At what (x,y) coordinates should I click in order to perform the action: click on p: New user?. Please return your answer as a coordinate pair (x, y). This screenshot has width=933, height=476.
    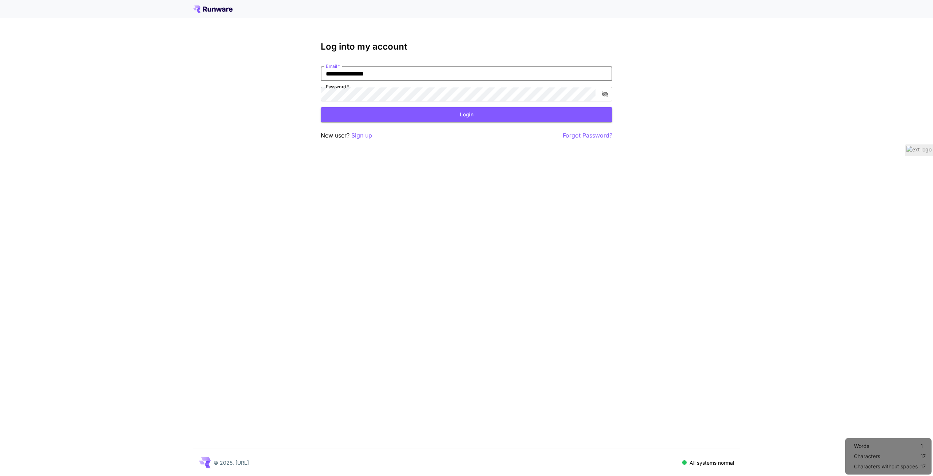
    Looking at the image, I should click on (346, 135).